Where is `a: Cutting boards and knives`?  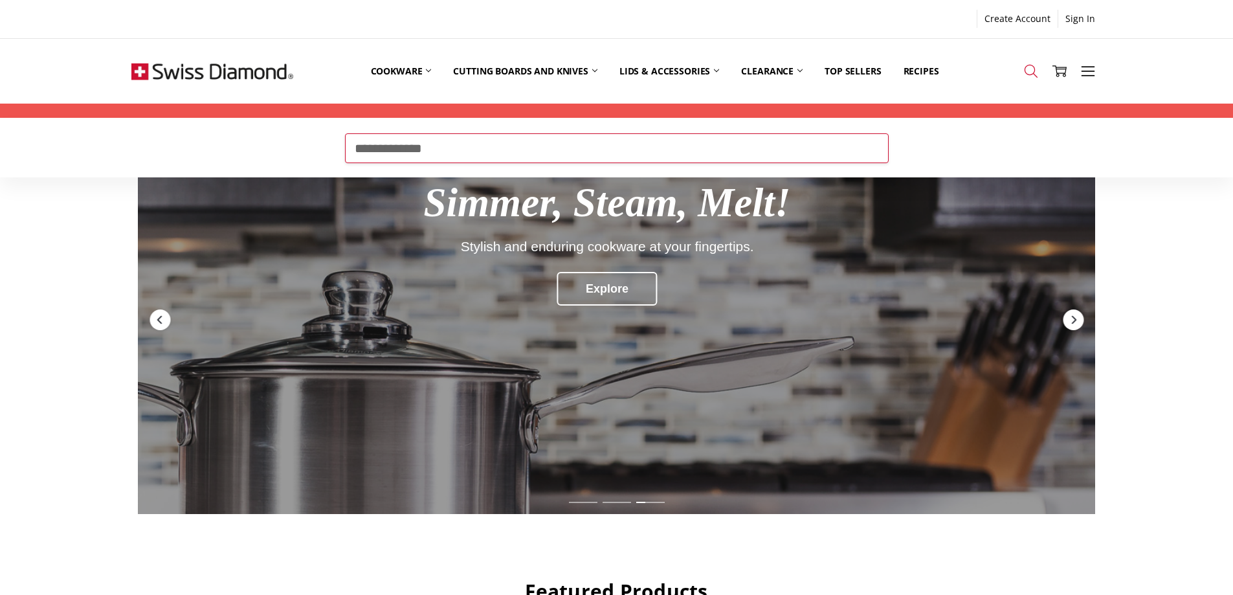 a: Cutting boards and knives is located at coordinates (525, 71).